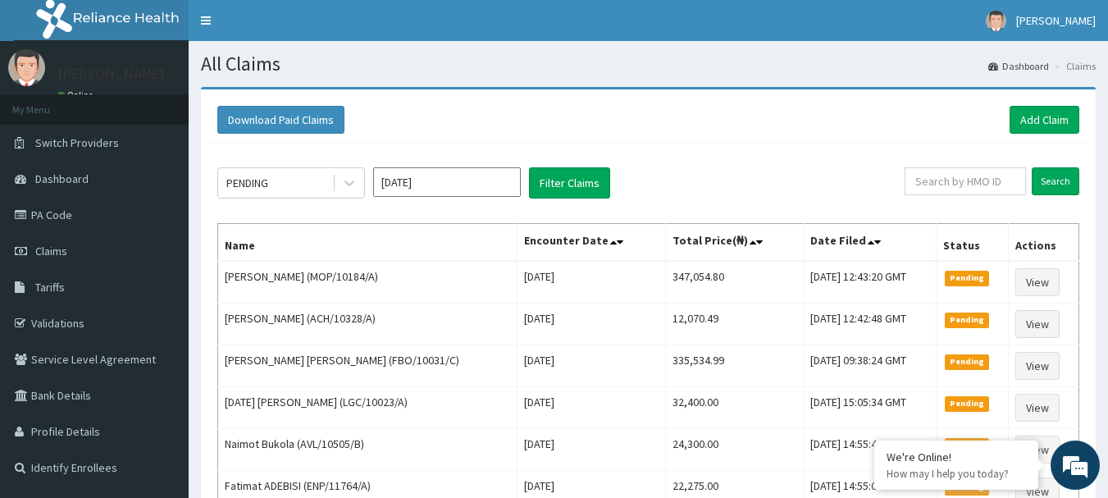 The image size is (1108, 498). What do you see at coordinates (956, 457) in the screenshot?
I see `div: We're Online!` at bounding box center [956, 457].